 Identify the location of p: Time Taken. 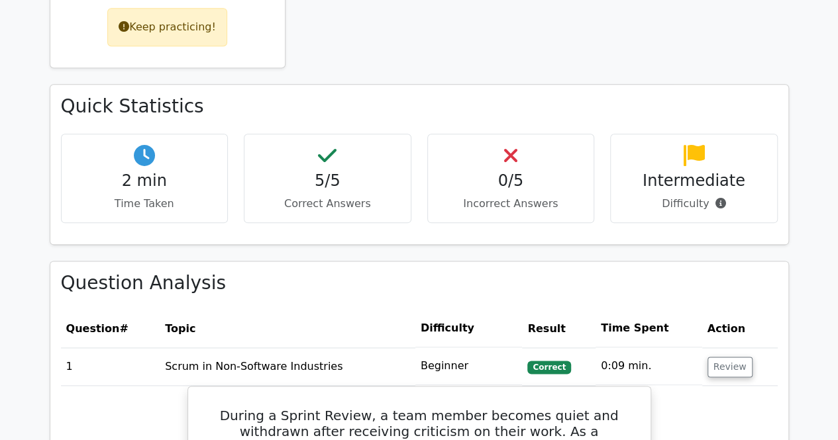
(144, 204).